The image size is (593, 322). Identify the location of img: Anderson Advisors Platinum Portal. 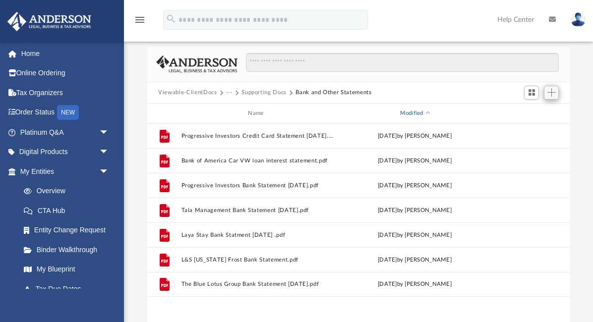
(49, 21).